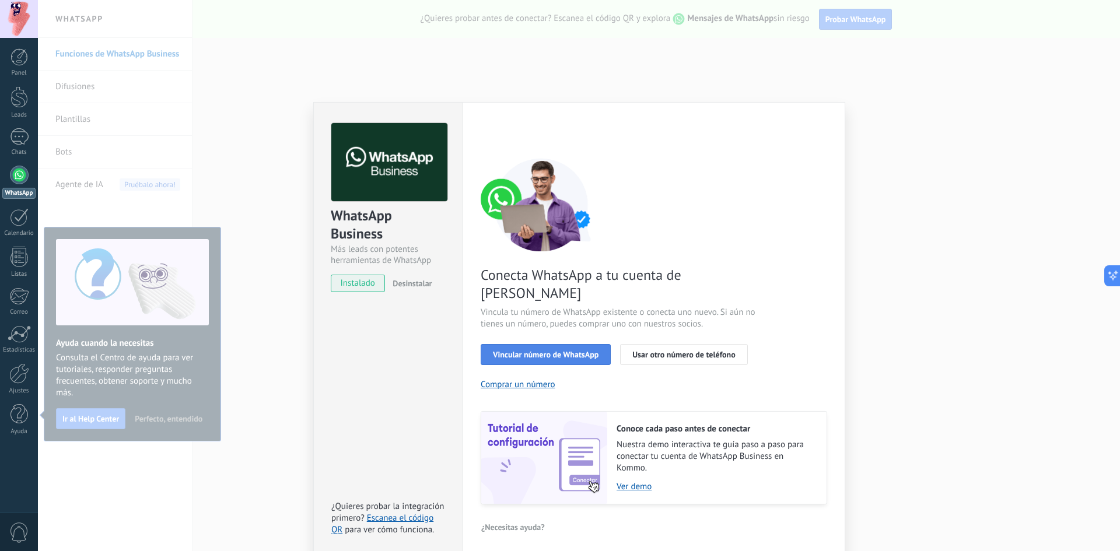 The width and height of the screenshot is (1120, 551). What do you see at coordinates (542, 205) in the screenshot?
I see `img: connect number` at bounding box center [542, 205].